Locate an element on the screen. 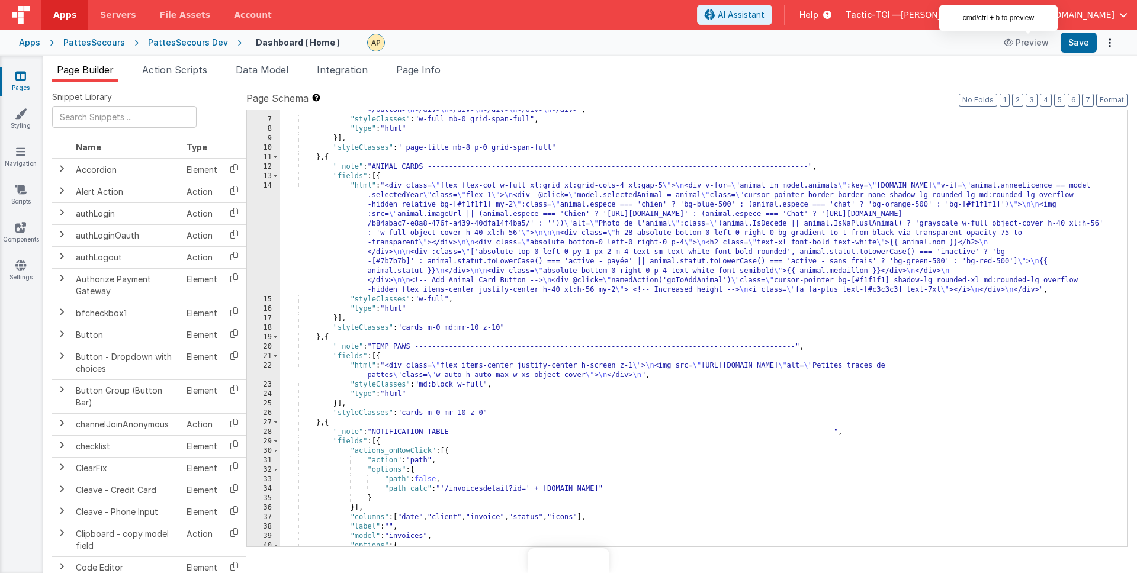 The height and width of the screenshot is (573, 1137). div: 31 is located at coordinates (263, 461).